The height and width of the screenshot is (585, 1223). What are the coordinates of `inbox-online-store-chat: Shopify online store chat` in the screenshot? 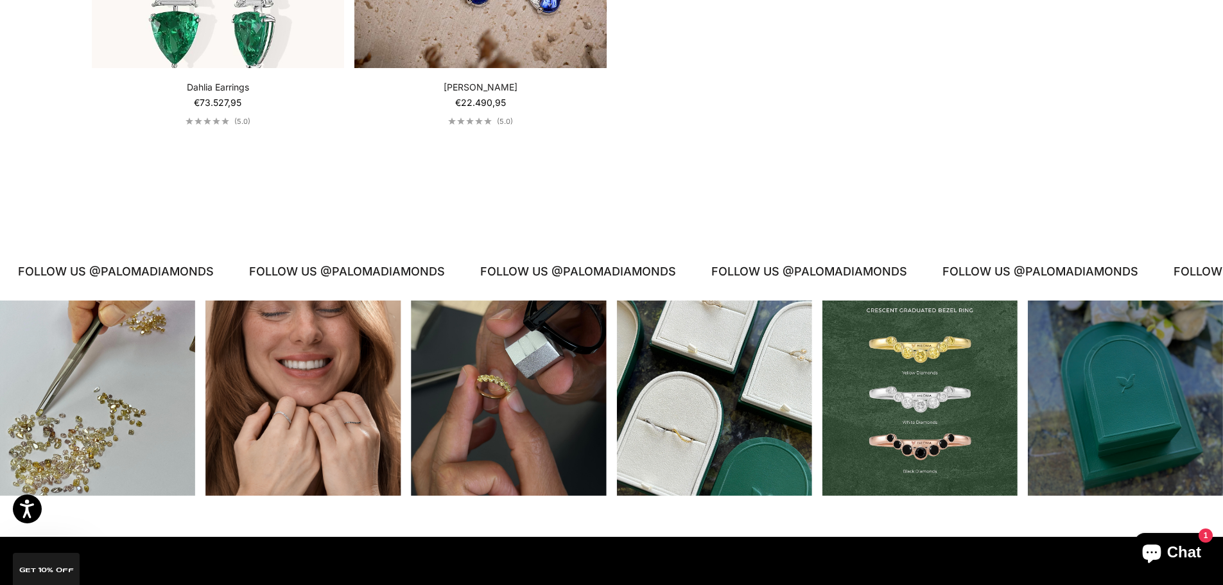 It's located at (1171, 553).